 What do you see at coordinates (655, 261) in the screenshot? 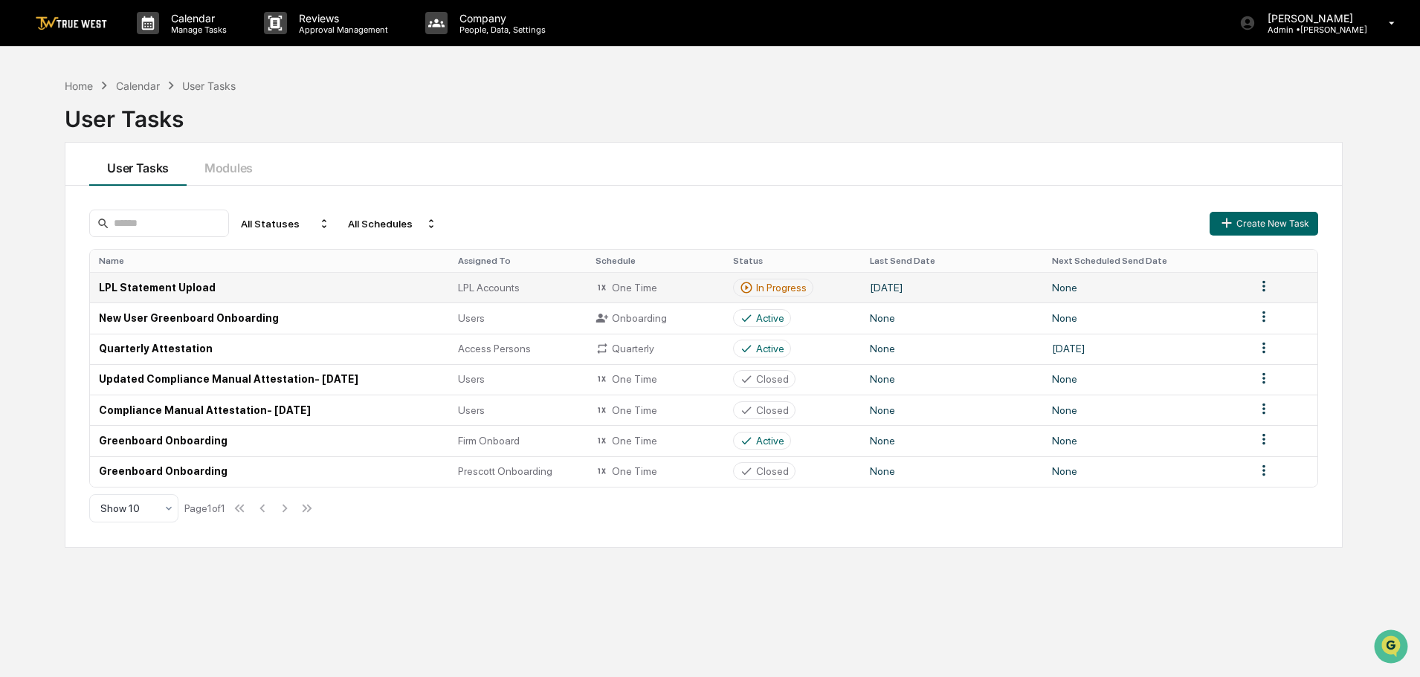
I see `th: Schedule` at bounding box center [655, 261].